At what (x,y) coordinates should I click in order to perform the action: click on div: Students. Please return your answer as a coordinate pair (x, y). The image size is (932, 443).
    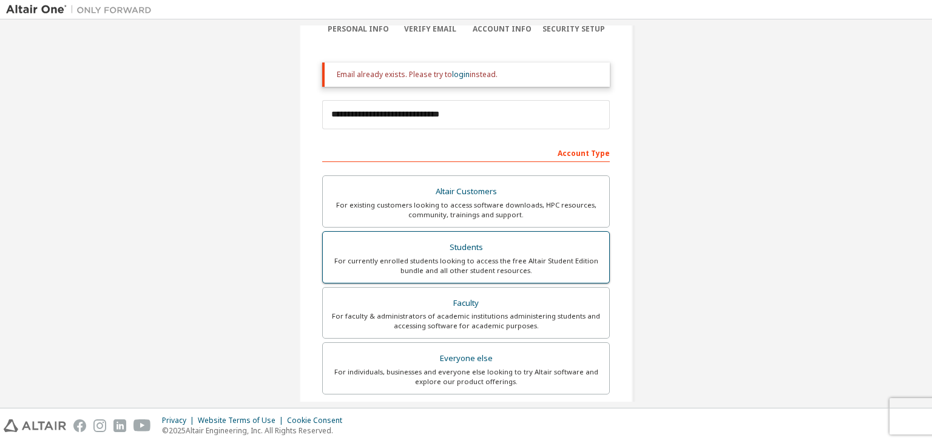
    Looking at the image, I should click on (466, 248).